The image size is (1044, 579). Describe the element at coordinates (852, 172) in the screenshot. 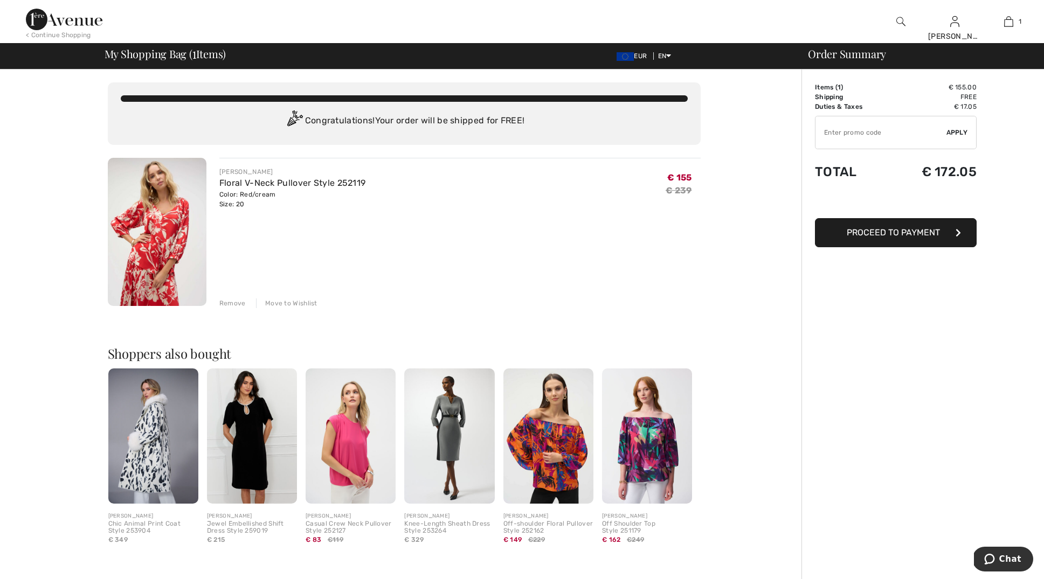

I see `td: Total` at that location.